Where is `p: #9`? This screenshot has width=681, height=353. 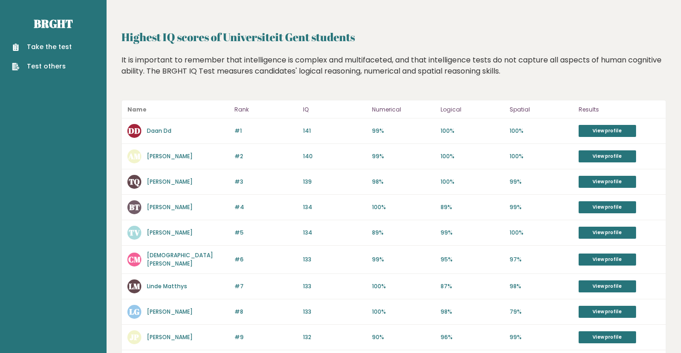
p: #9 is located at coordinates (266, 338).